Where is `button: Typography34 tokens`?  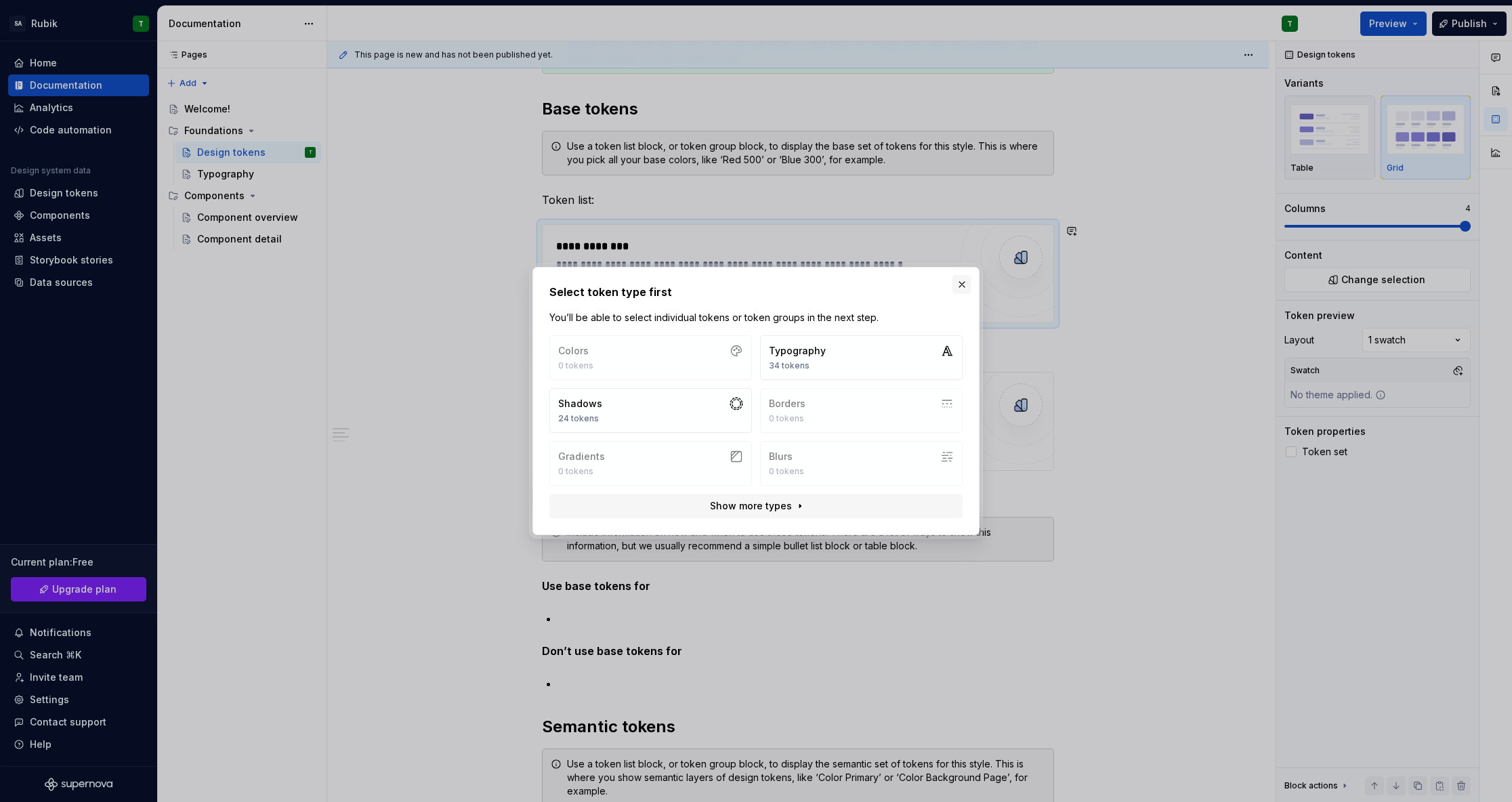
button: Typography34 tokens is located at coordinates (860, 357).